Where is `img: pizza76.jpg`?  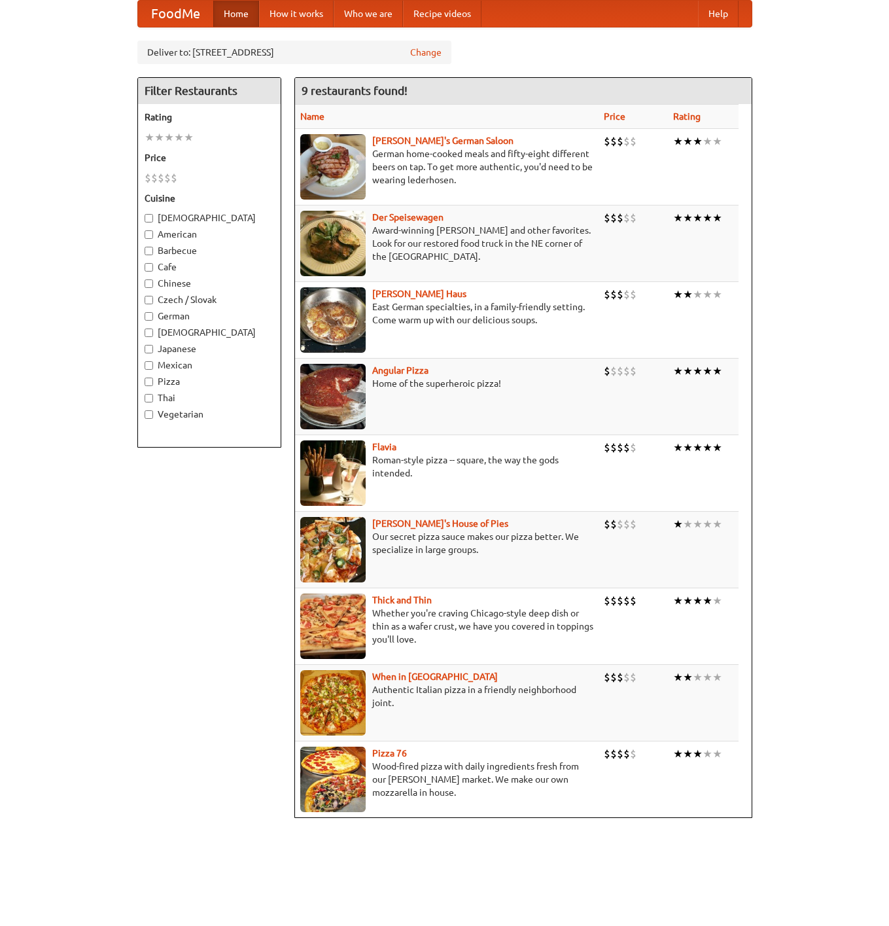
img: pizza76.jpg is located at coordinates (333, 779).